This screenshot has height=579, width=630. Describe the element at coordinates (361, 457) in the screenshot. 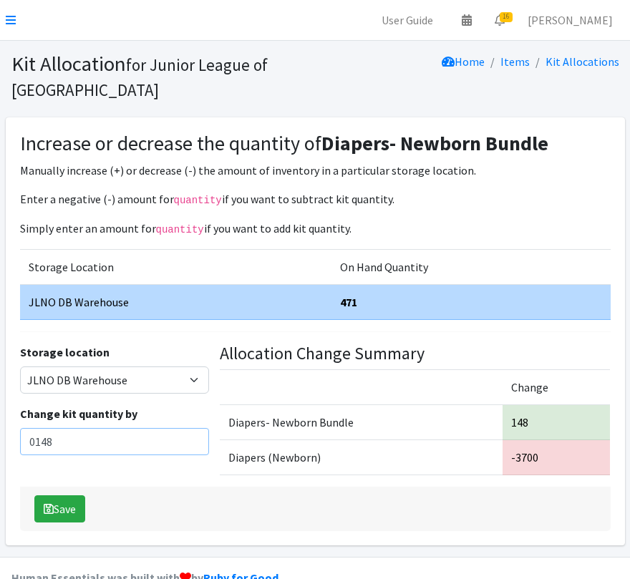

I see `td: Diapers (Newborn)` at that location.